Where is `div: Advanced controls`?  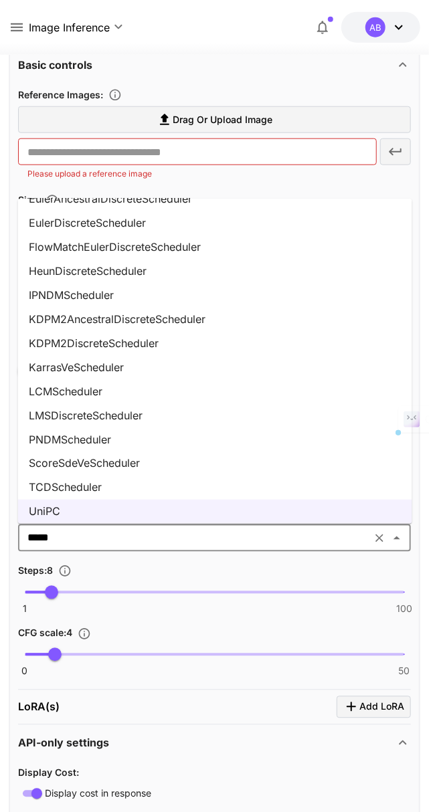 div: Advanced controls is located at coordinates (214, 554).